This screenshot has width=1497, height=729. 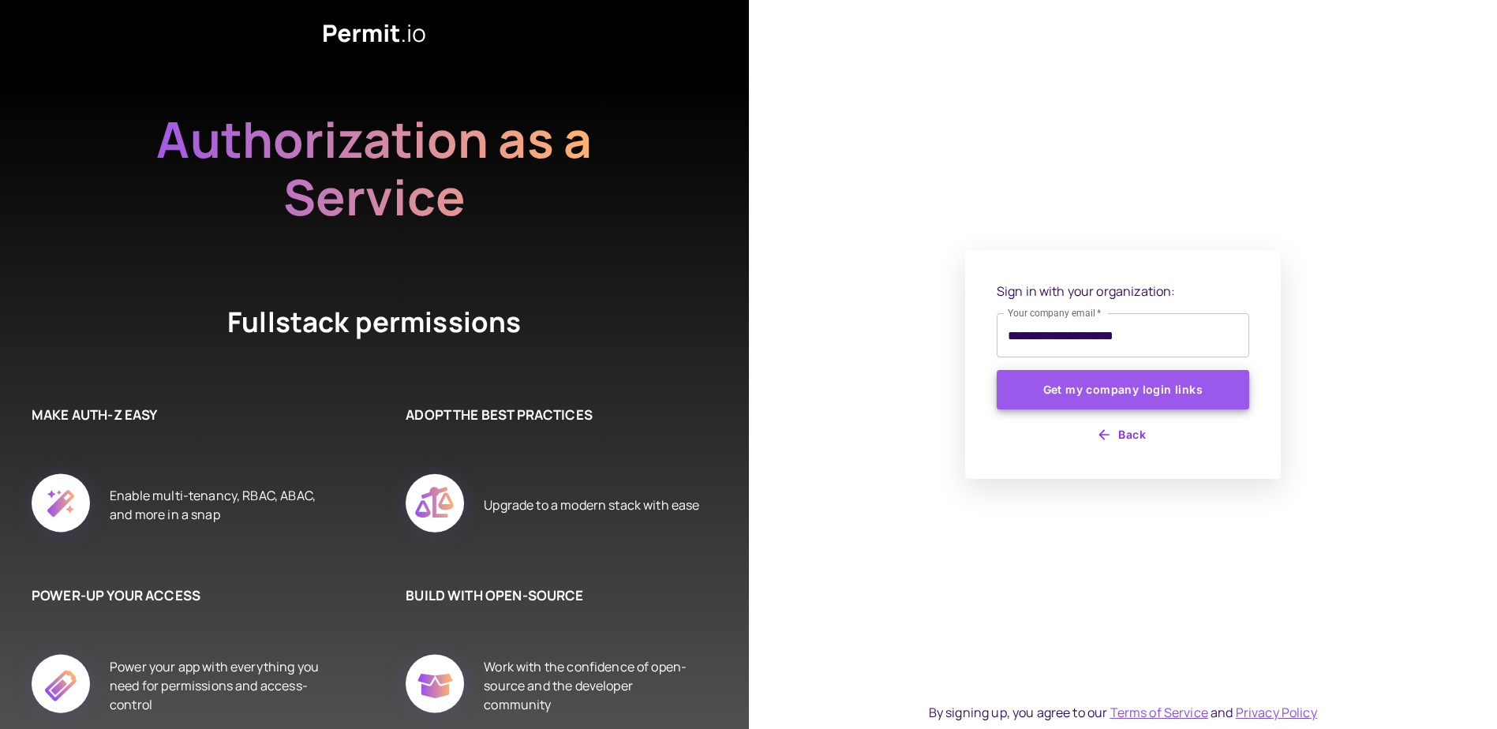 What do you see at coordinates (553, 596) in the screenshot?
I see `h6: BUILD WITH OPEN-SOURCE` at bounding box center [553, 596].